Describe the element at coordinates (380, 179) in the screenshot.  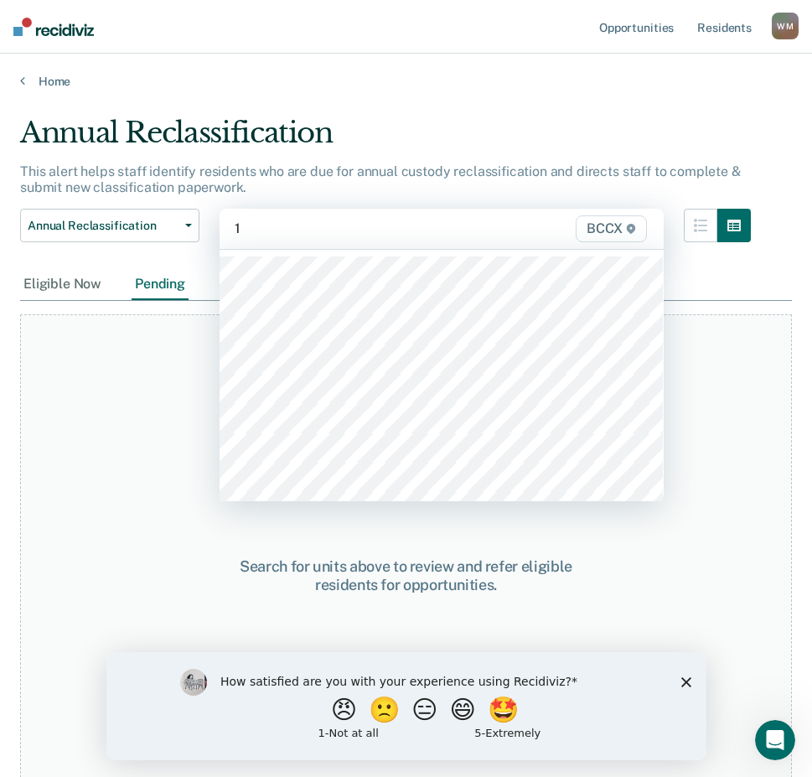
I see `p: This alert helps staff identify residents who are due for annual custody reclassification and dir...` at that location.